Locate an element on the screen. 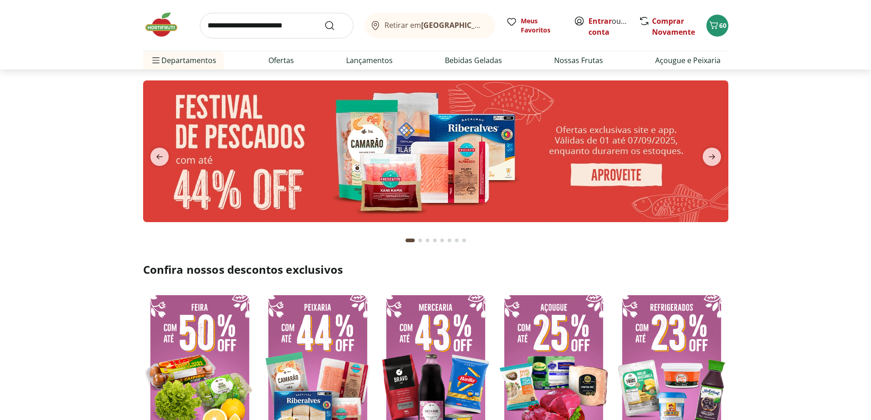 The image size is (871, 420). button: Go to page 7 from fs-carousel is located at coordinates (457, 240).